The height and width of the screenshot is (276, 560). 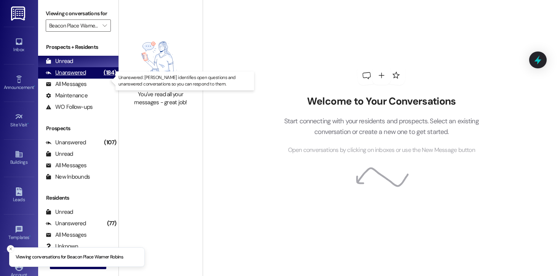 What do you see at coordinates (78, 47) in the screenshot?
I see `div: Prospects + Residents` at bounding box center [78, 47].